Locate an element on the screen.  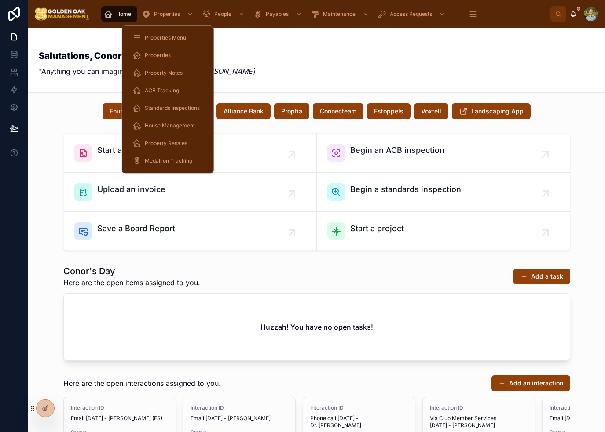
span: Property Notes is located at coordinates (164, 73).